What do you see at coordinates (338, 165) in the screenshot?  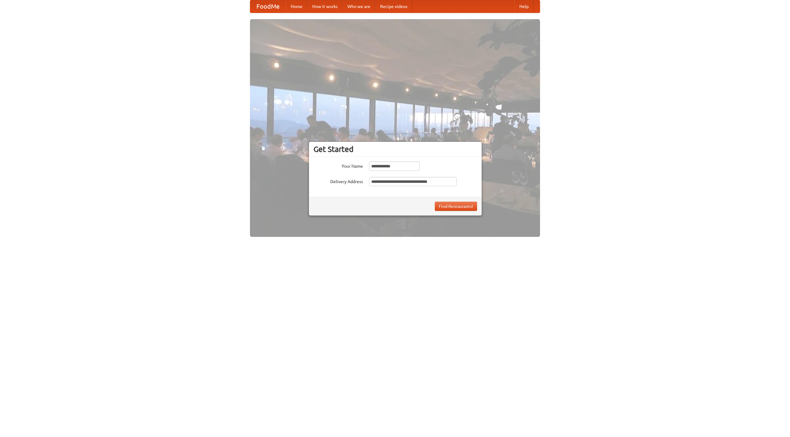 I see `label: Your Name` at bounding box center [338, 165].